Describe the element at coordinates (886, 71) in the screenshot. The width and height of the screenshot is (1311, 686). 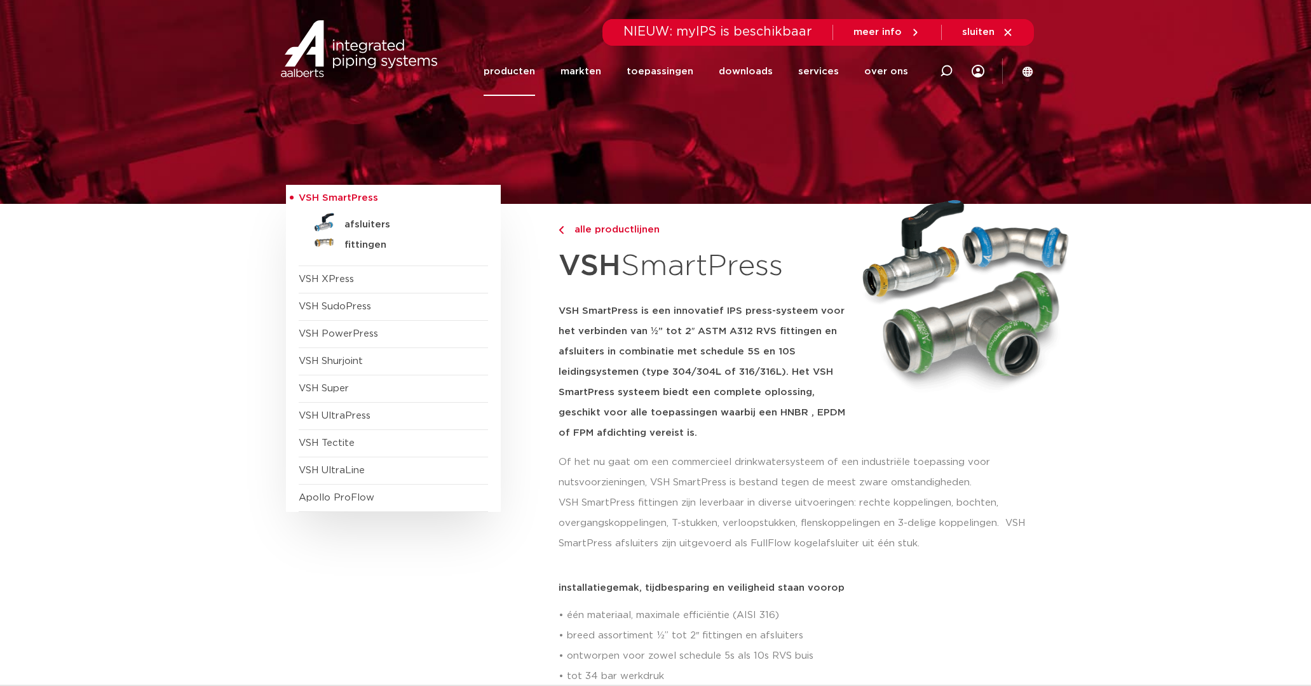
I see `a: over ons` at that location.